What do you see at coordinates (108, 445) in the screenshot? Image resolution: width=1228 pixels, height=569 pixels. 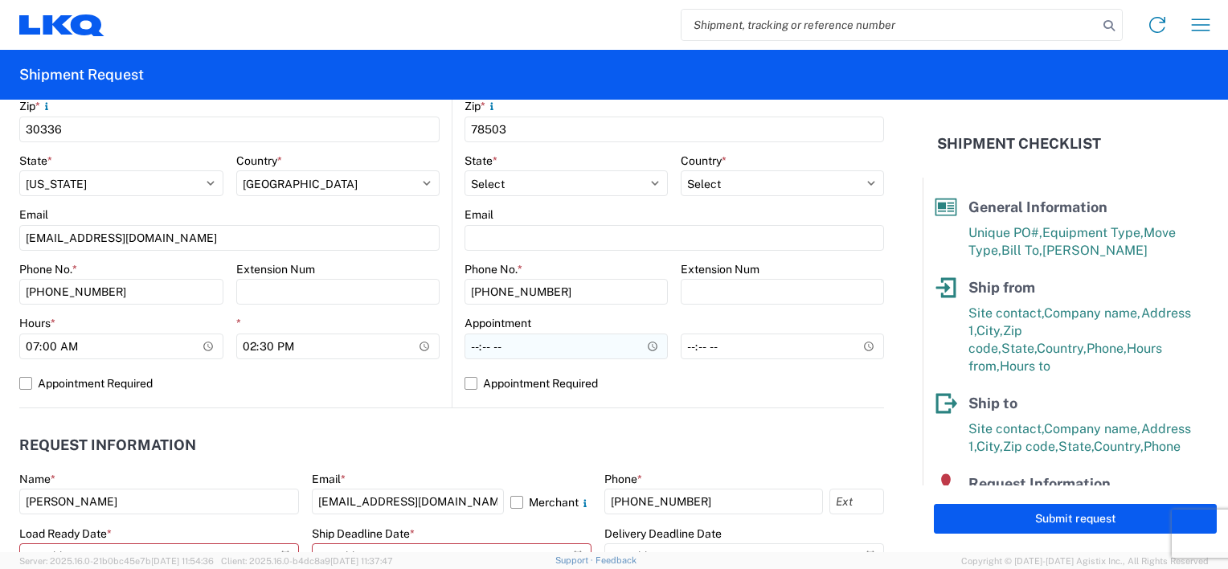 I see `h2: Request Information` at bounding box center [108, 445].